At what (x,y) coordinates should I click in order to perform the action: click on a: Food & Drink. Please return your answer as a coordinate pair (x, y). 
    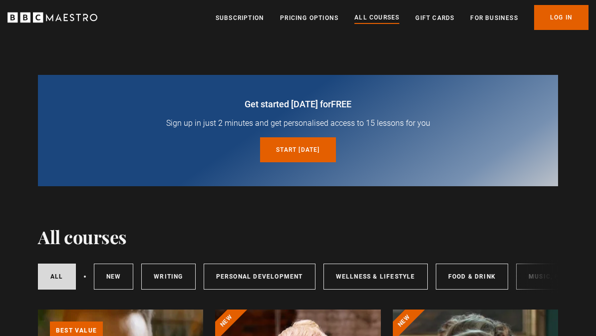
    Looking at the image, I should click on (472, 277).